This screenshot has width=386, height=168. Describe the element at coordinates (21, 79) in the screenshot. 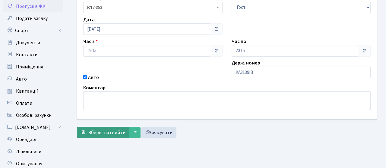

I see `span: Авто` at that location.